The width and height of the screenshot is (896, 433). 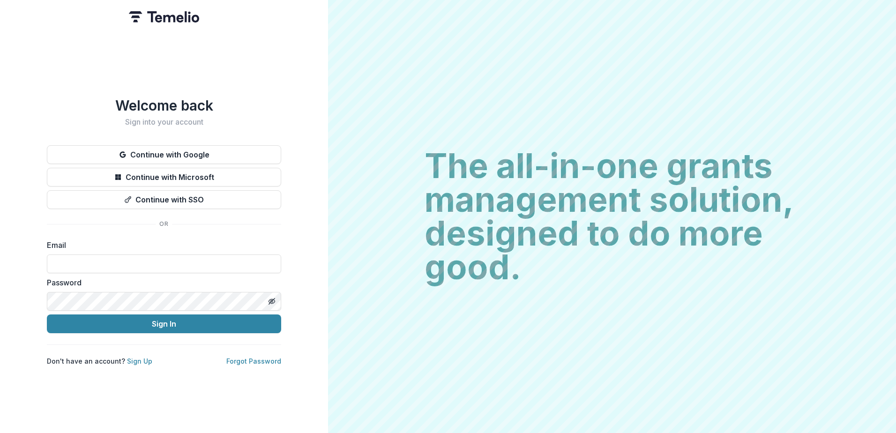 I want to click on button: Sign In, so click(x=164, y=324).